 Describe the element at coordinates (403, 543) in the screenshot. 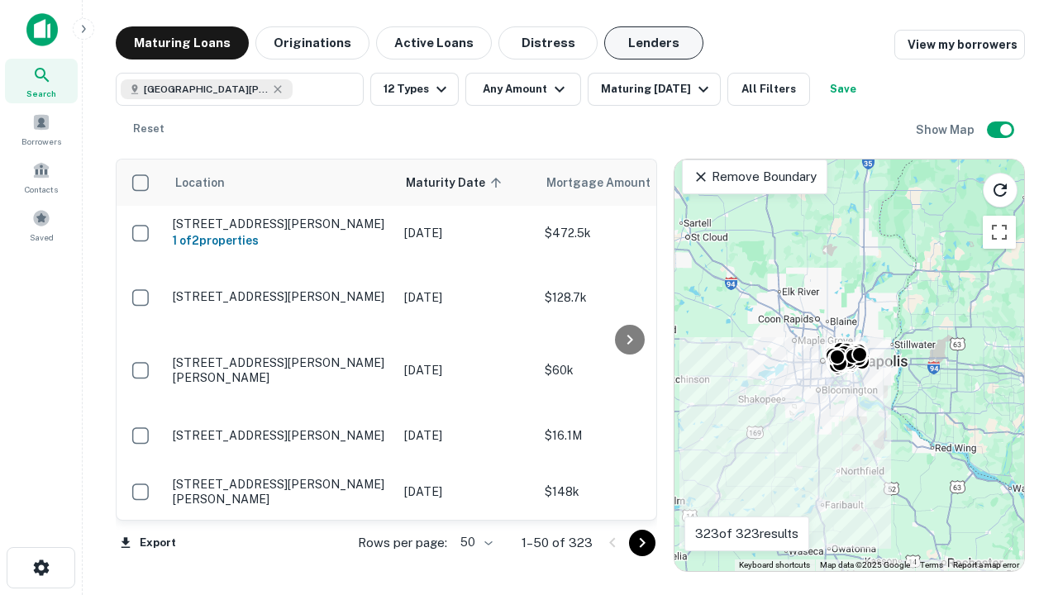

I see `p: Rows per page:` at that location.